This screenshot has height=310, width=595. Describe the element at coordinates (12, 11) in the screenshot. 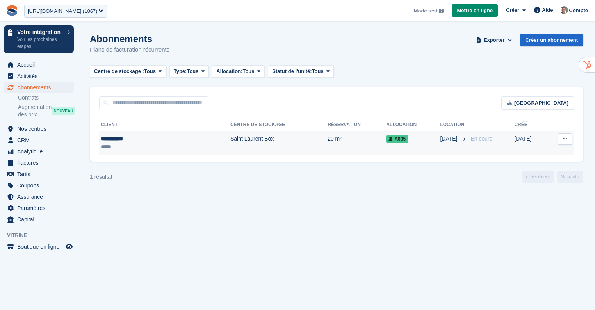

I see `img: stora-icon-8386f47178a22dfd0bd8f6a31ec36ba5ce8667c1dd55bd0f319d3a0aa187defe.svg` at that location.